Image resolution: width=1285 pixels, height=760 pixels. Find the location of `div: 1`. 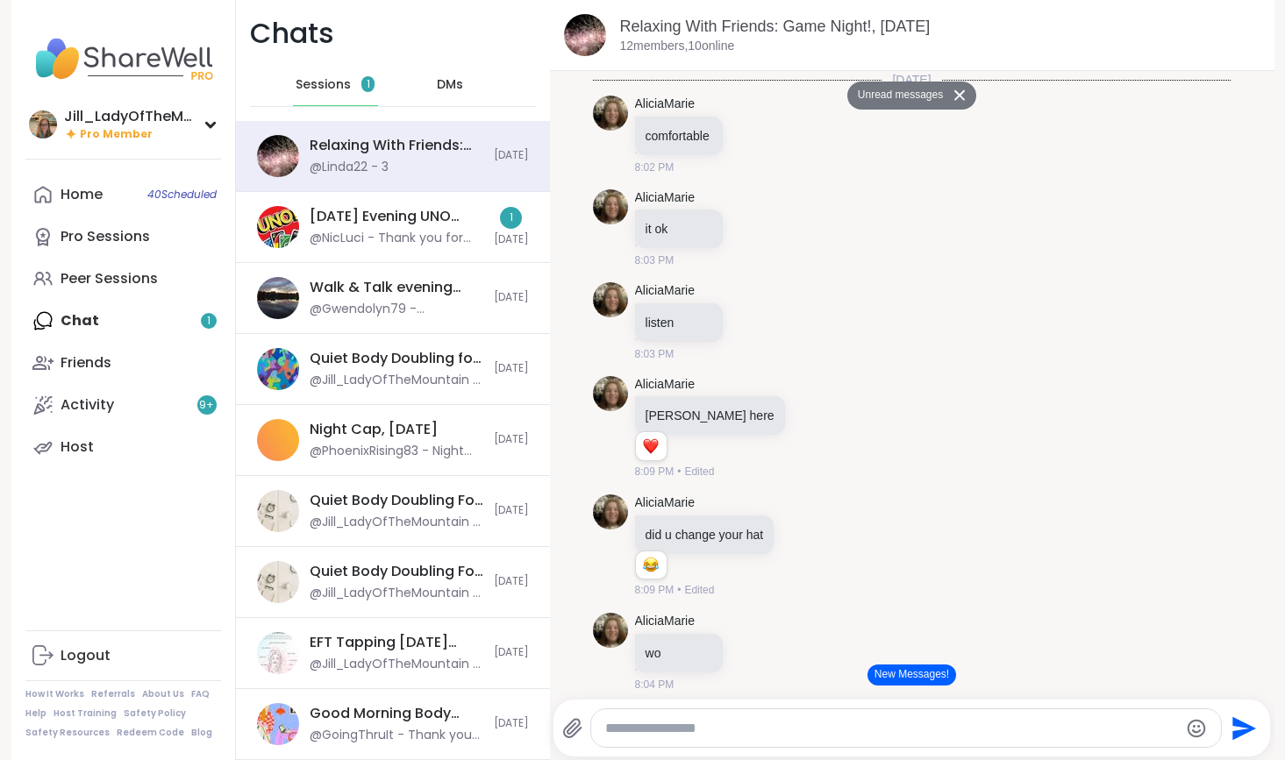

div: 1 is located at coordinates (511, 218).